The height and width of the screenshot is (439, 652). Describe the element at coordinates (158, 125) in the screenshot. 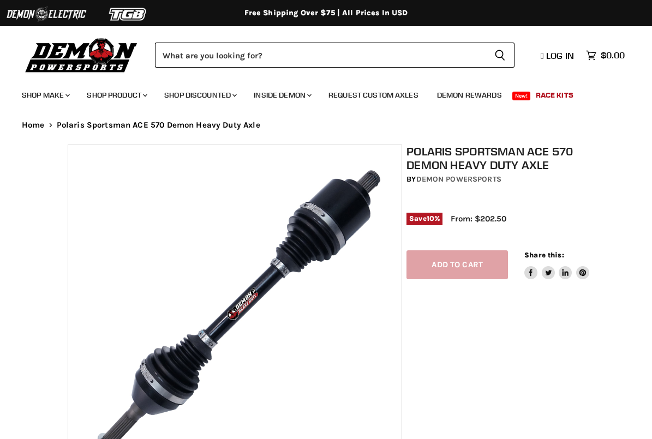

I see `span: Polaris Sportsman ACE 570 Demon Heavy Duty Axle` at that location.